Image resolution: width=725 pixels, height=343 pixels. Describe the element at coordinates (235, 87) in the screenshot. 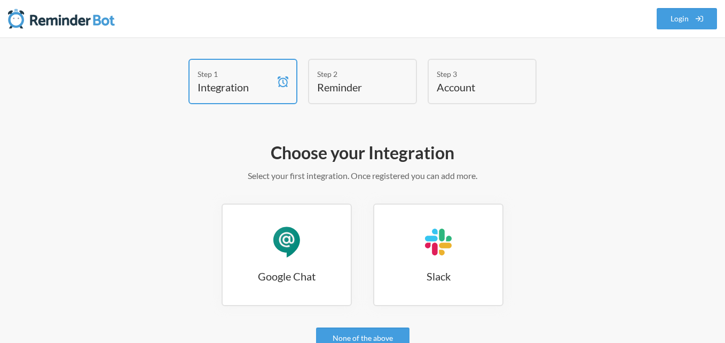

I see `h4: Integration` at that location.